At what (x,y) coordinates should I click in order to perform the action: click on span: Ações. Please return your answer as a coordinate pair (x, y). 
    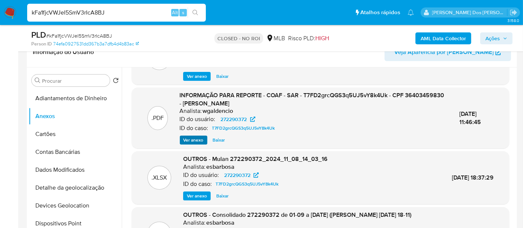
    Looking at the image, I should click on (492, 38).